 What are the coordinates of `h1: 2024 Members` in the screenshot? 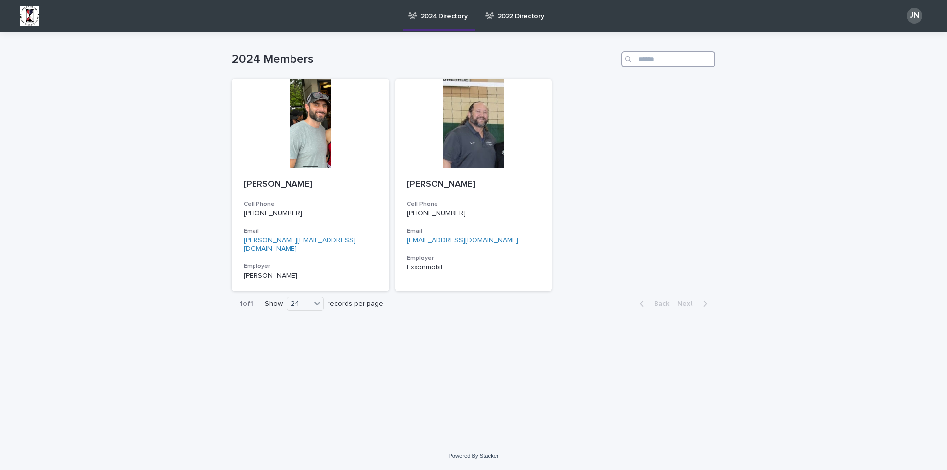 It's located at (425, 59).